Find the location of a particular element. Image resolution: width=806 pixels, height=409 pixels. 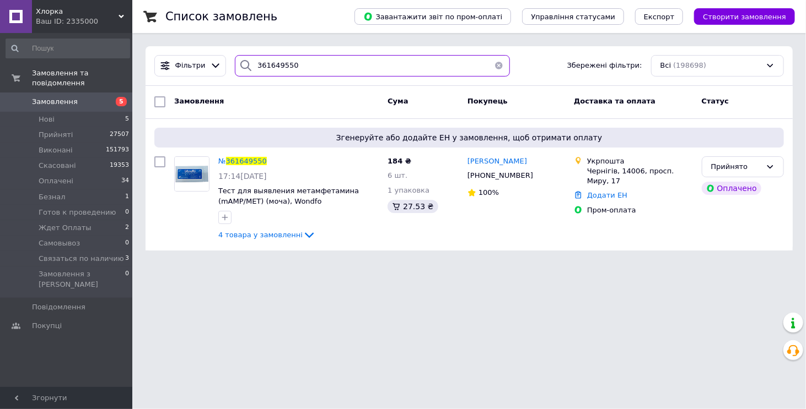

div: Прийнято is located at coordinates (736, 167).